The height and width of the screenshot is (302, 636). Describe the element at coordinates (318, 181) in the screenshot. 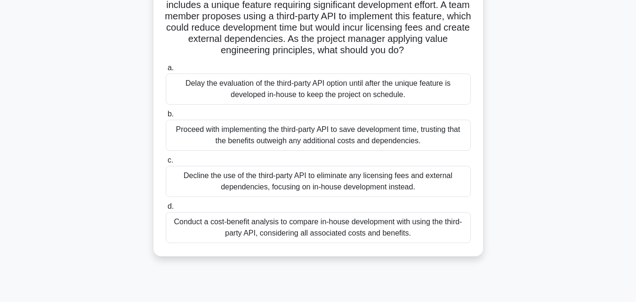

I see `div: Decline the use of the third-party API to eliminate any licensing fees and external dependencies,...` at that location.